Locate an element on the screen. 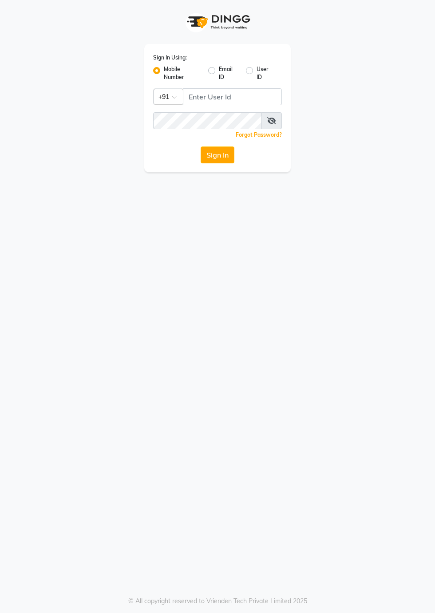  button: Sign In is located at coordinates (217, 155).